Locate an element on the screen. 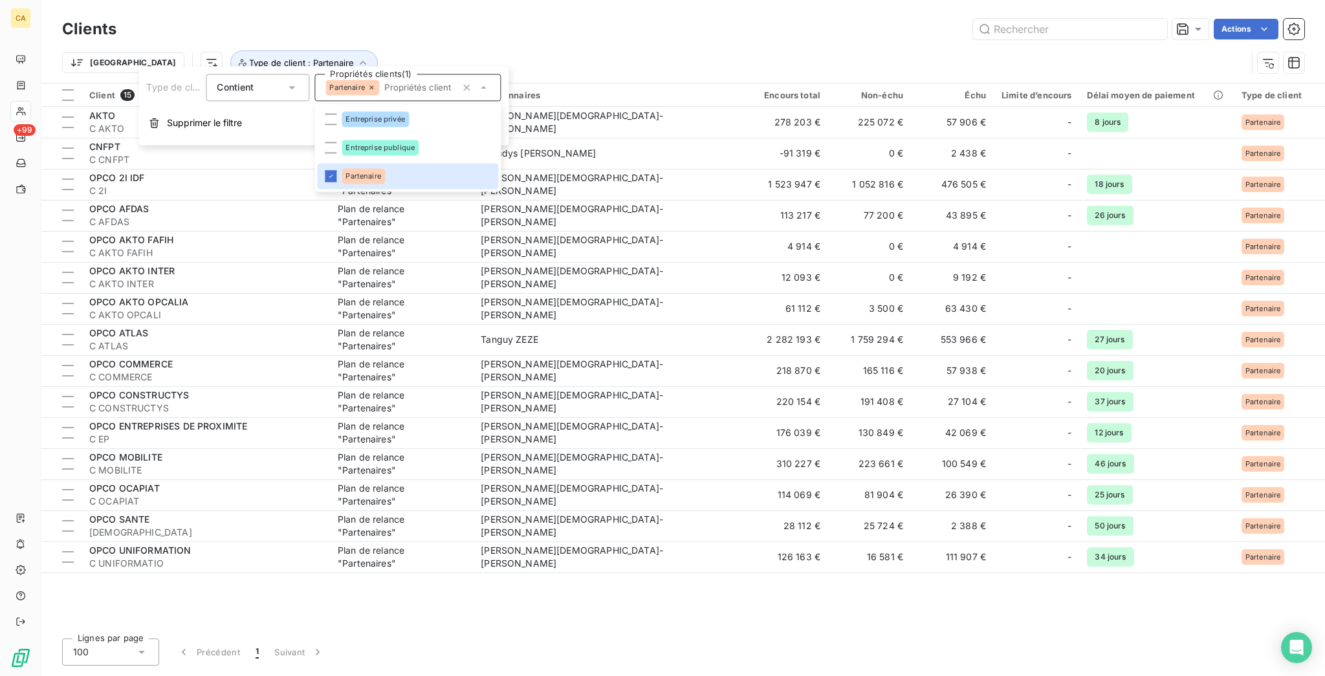 The image size is (1325, 676). span: 100 is located at coordinates (81, 652).